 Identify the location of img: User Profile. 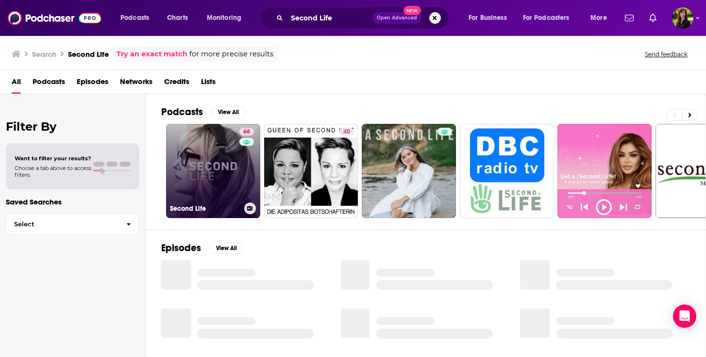
(683, 18).